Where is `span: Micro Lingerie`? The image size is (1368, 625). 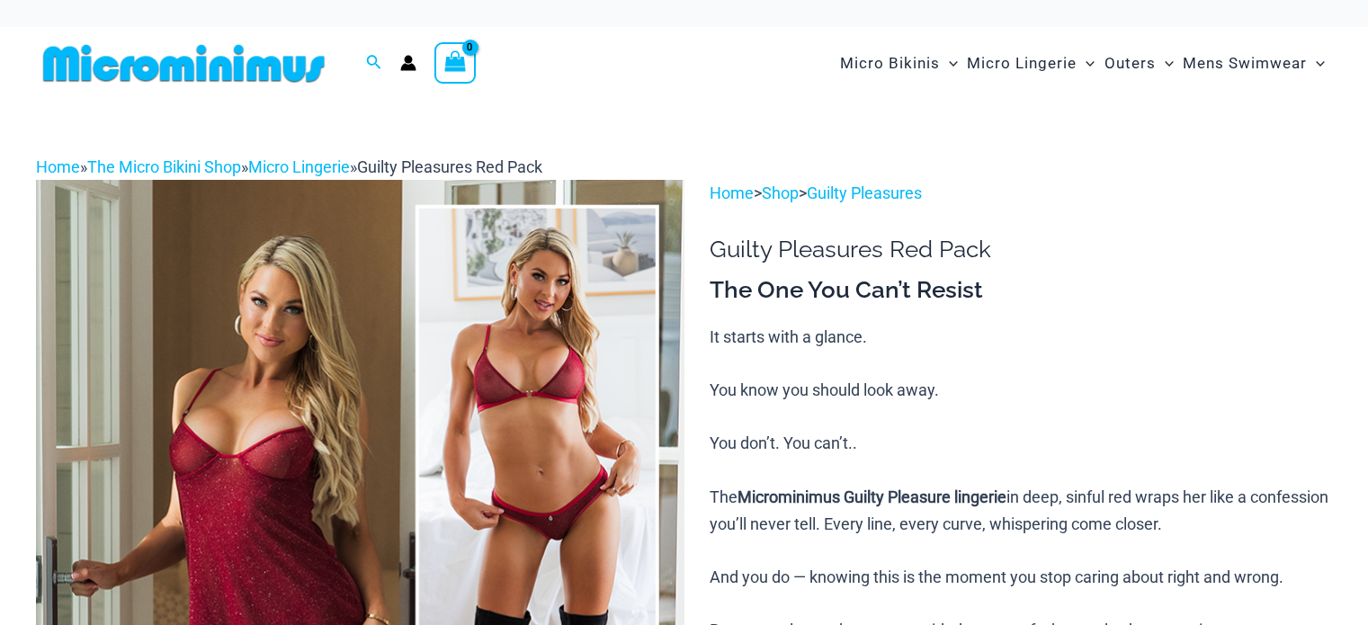
span: Micro Lingerie is located at coordinates (1021, 63).